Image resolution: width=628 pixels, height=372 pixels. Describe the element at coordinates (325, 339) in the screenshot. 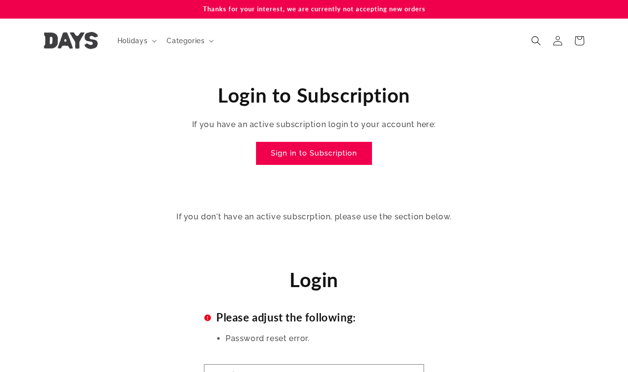

I see `li: Password reset error.` at that location.